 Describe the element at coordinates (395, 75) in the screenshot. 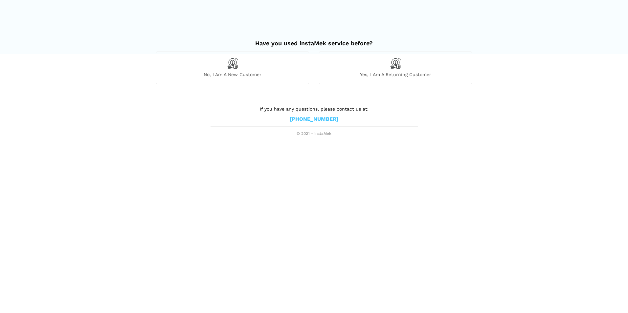

I see `span: Yes, I am a returning customer` at that location.